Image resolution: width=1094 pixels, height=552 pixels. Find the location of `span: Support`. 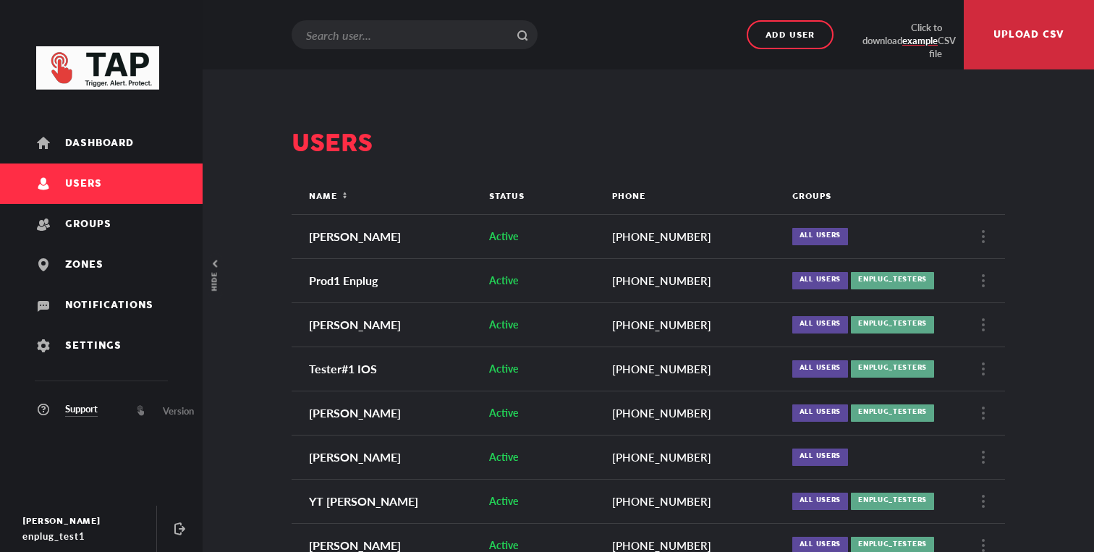

span: Support is located at coordinates (81, 409).